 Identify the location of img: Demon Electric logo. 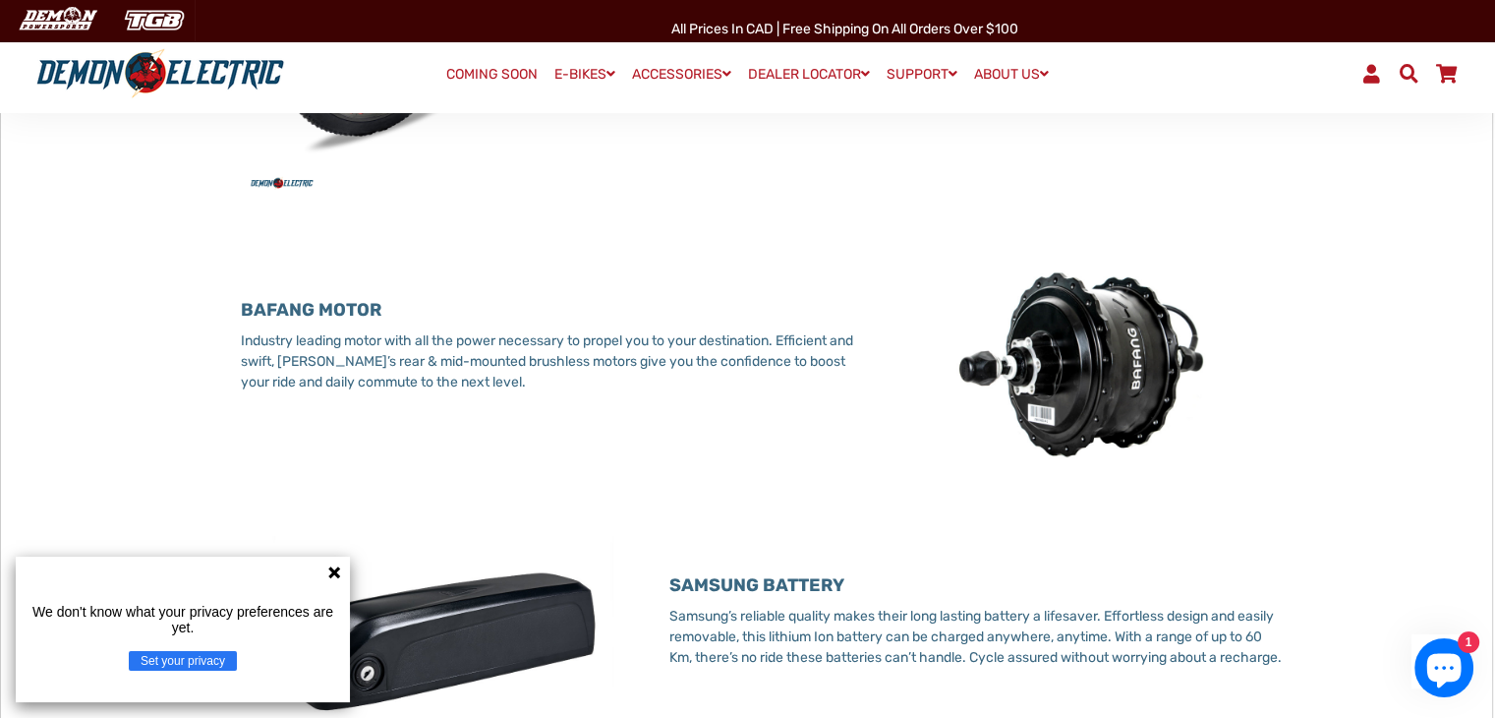
(160, 74).